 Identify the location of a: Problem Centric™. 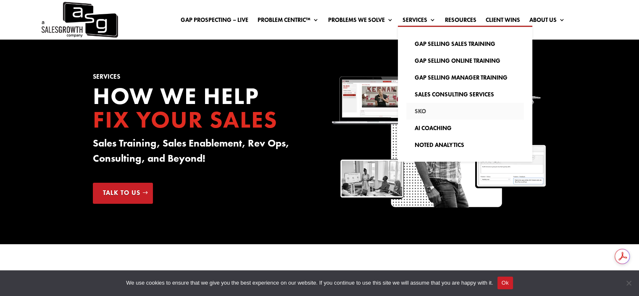
(288, 21).